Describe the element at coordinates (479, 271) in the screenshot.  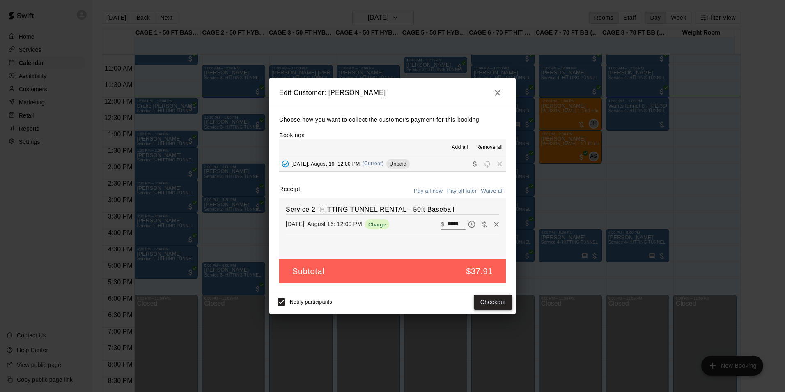
I see `h5: $37.91` at that location.